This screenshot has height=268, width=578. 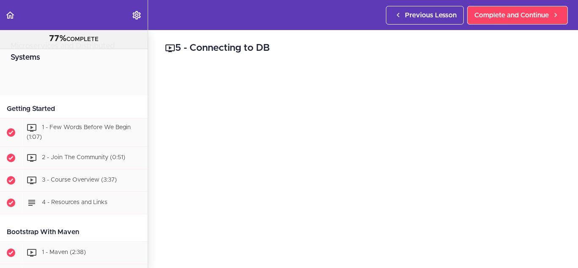 What do you see at coordinates (64, 252) in the screenshot?
I see `span: 1 - Maven (2:38)` at bounding box center [64, 252].